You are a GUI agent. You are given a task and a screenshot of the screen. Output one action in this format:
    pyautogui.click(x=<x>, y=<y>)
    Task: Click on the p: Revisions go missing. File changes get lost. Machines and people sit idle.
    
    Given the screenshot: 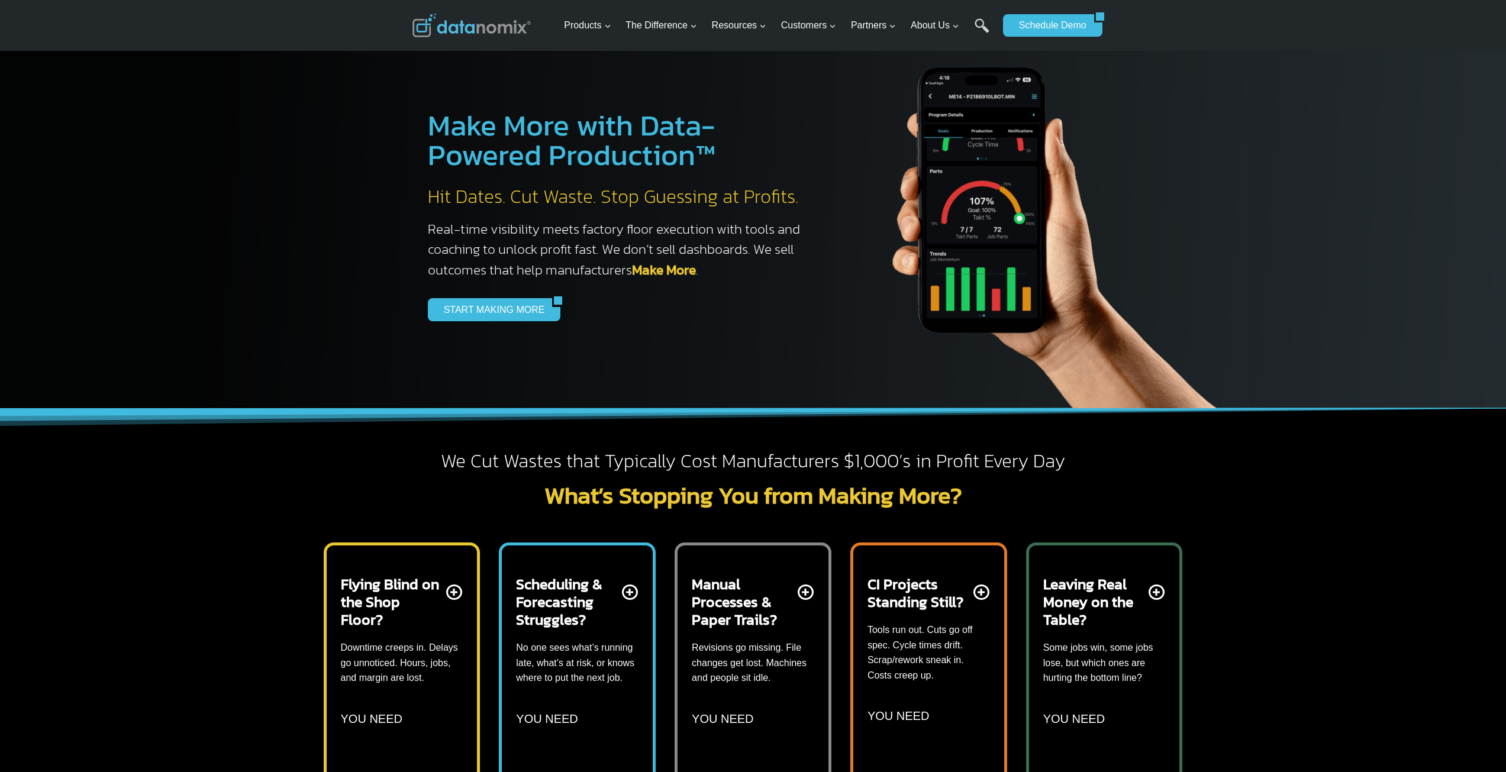 What is the action you would take?
    pyautogui.click(x=752, y=663)
    